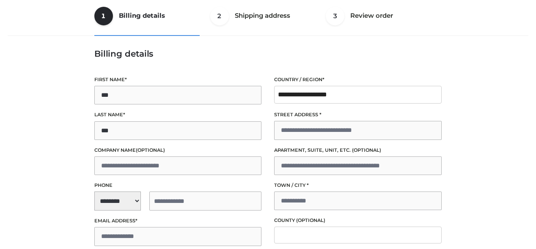  Describe the element at coordinates (358, 115) in the screenshot. I see `label: Street address` at that location.